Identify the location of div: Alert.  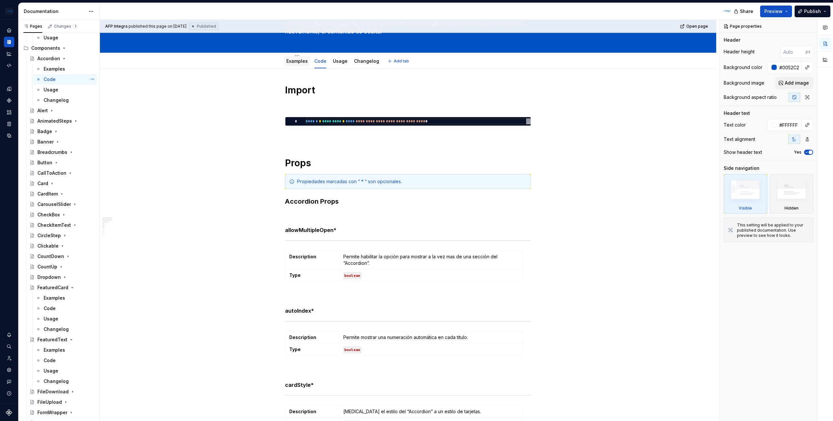
(43, 111).